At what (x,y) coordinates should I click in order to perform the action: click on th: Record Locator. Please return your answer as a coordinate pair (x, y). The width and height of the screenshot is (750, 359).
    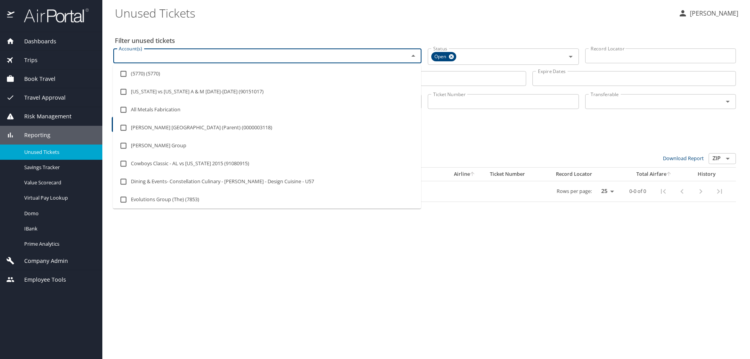
    Looking at the image, I should click on (587, 174).